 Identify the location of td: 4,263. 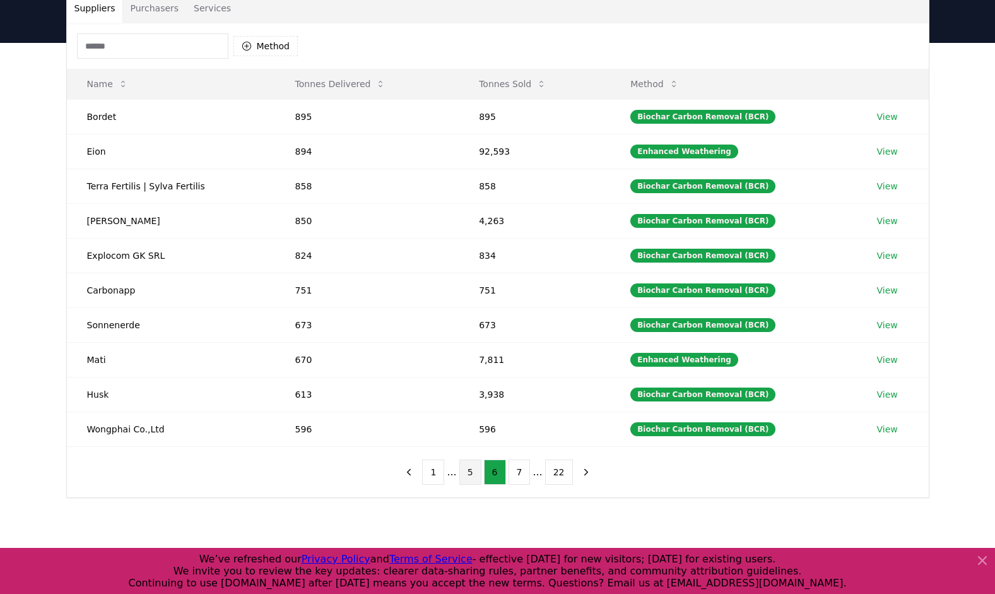
(535, 220).